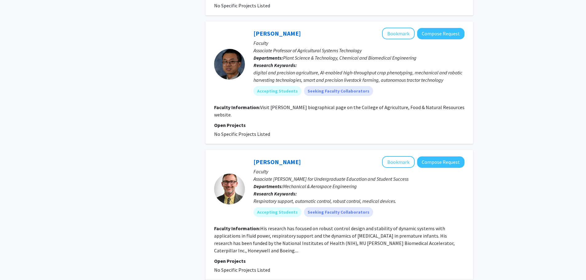  I want to click on span: Mechanical & Aerospace Engineering, so click(320, 186).